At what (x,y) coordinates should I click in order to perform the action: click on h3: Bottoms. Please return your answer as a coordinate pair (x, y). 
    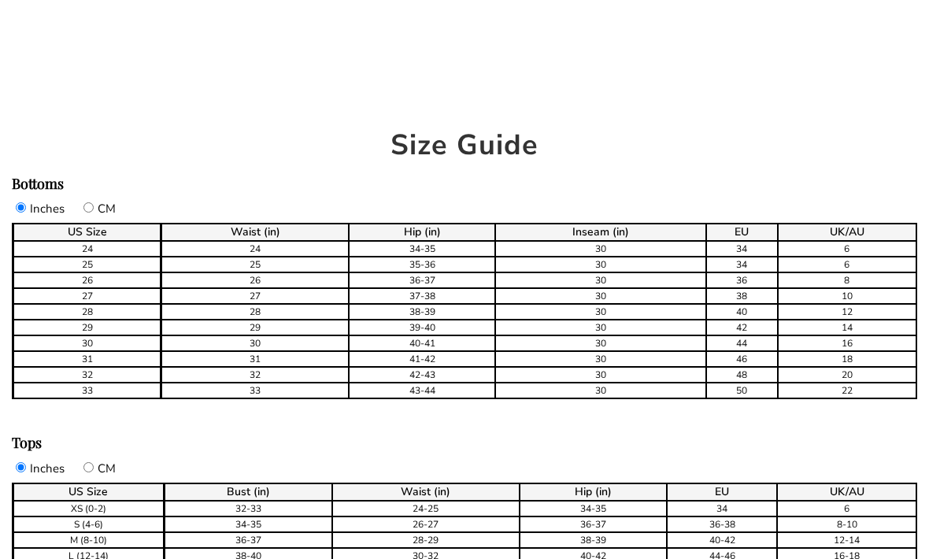
    Looking at the image, I should click on (464, 184).